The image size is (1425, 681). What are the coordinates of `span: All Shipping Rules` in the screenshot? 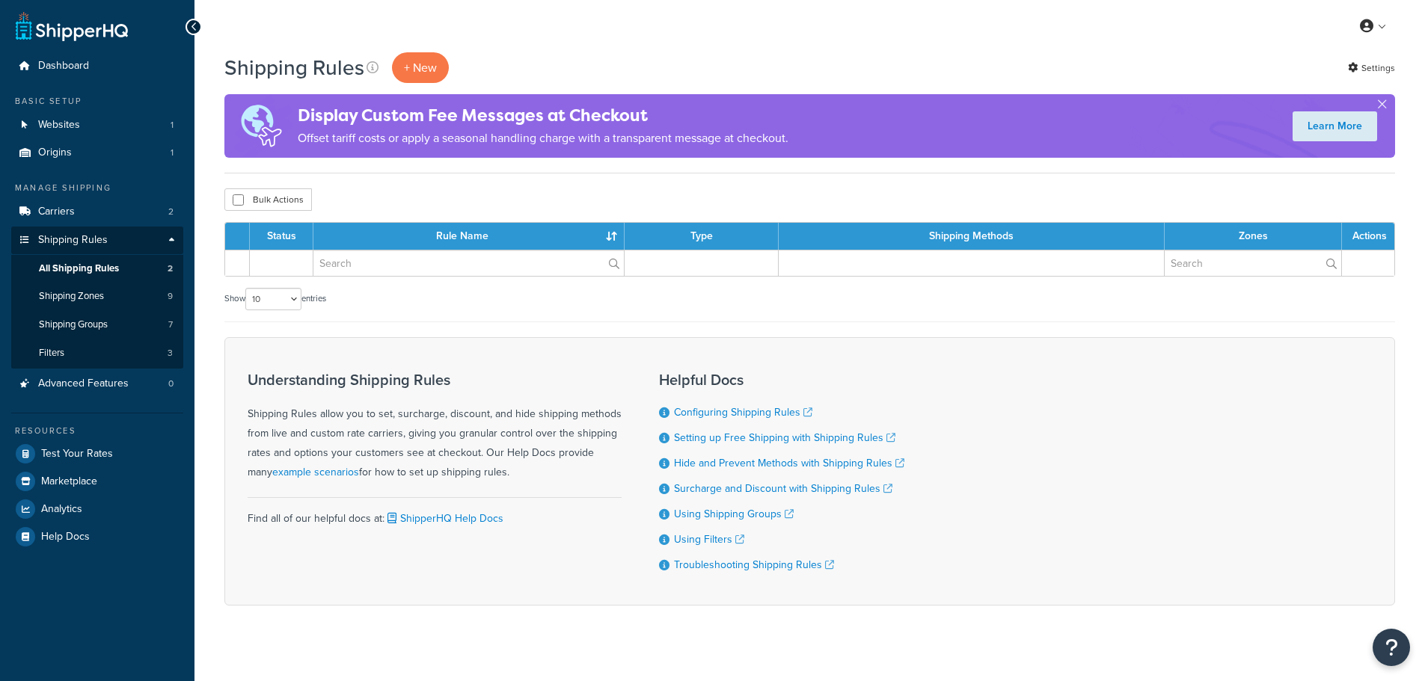 It's located at (79, 269).